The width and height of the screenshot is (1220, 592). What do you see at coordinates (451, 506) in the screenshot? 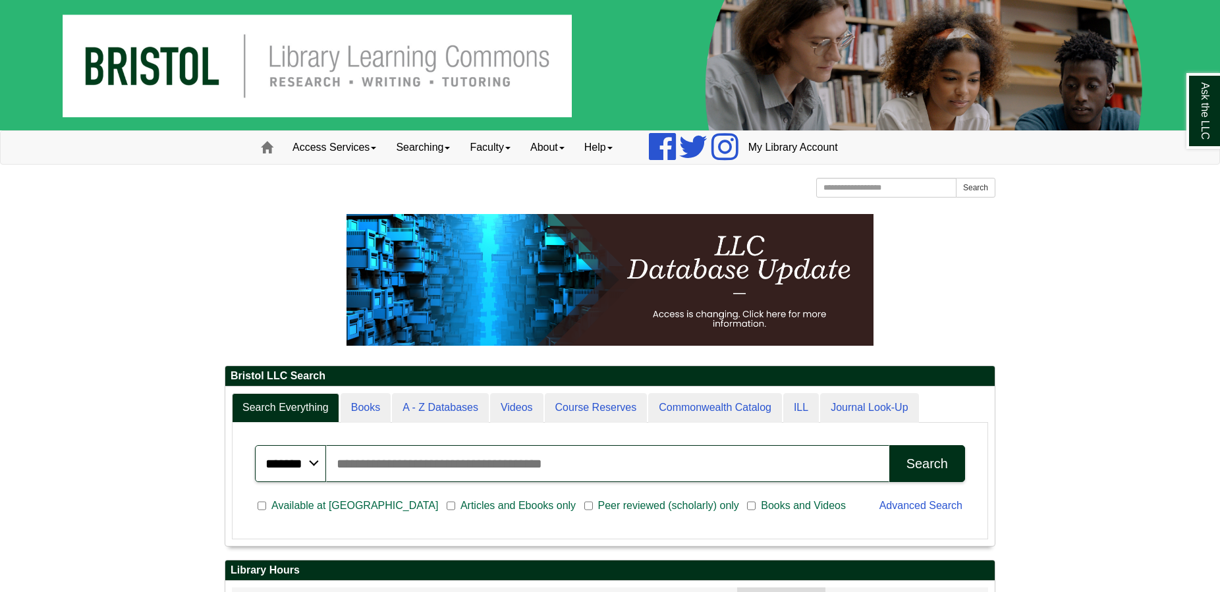
I see `input: Articles and Ebooks only` at bounding box center [451, 506].